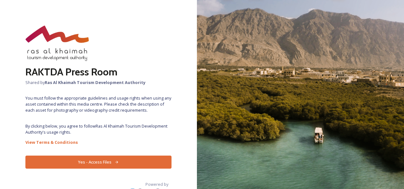  I want to click on span: Shared by, so click(99, 82).